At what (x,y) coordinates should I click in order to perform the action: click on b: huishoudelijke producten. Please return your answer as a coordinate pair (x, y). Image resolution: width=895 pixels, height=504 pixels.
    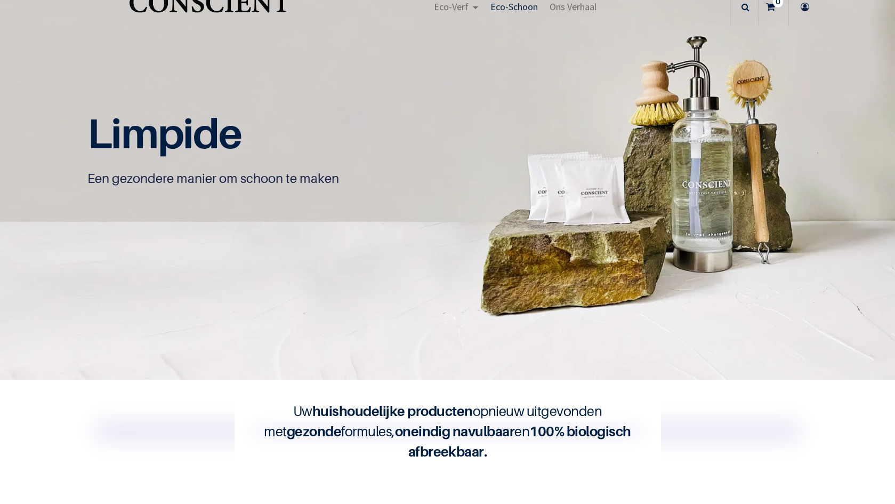
    Looking at the image, I should click on (392, 410).